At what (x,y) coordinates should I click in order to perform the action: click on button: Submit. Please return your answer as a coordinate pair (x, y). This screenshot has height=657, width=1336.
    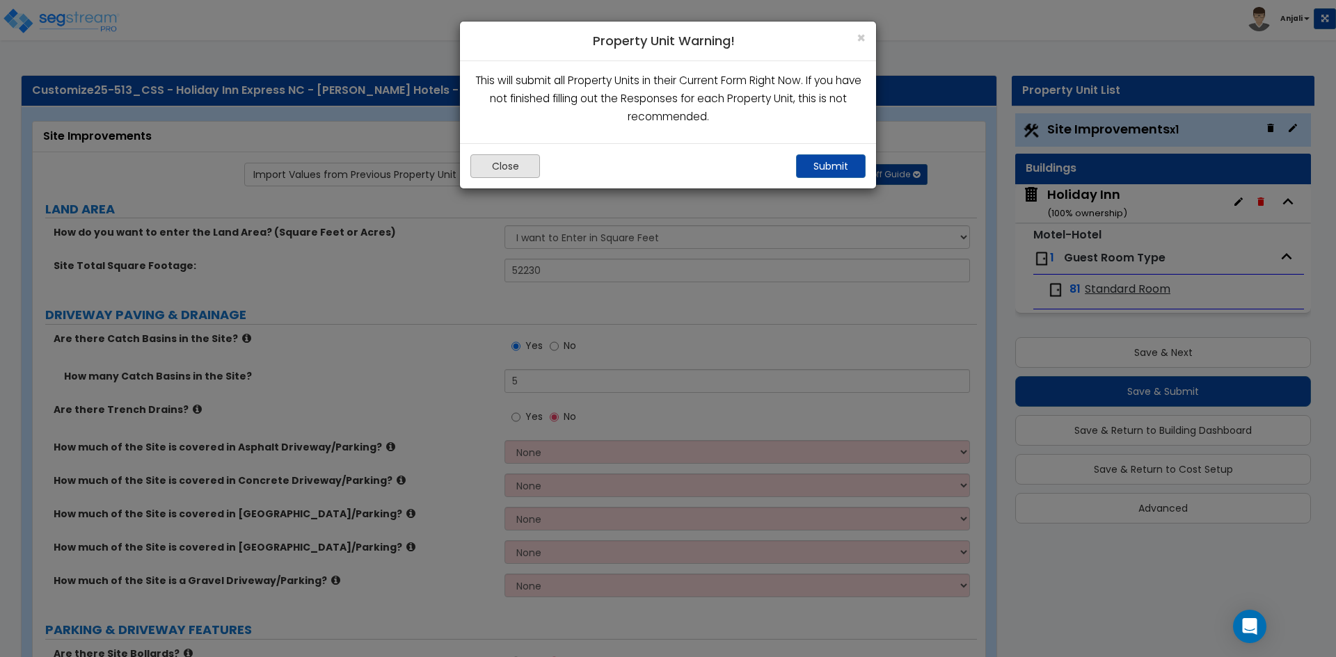
    Looking at the image, I should click on (831, 166).